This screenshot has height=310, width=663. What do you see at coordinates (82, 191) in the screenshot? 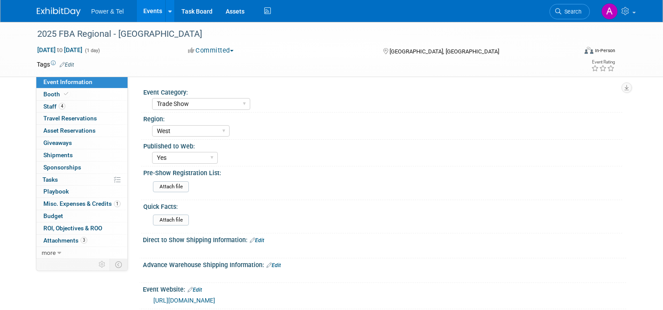
I see `a: Playbook` at bounding box center [82, 191].